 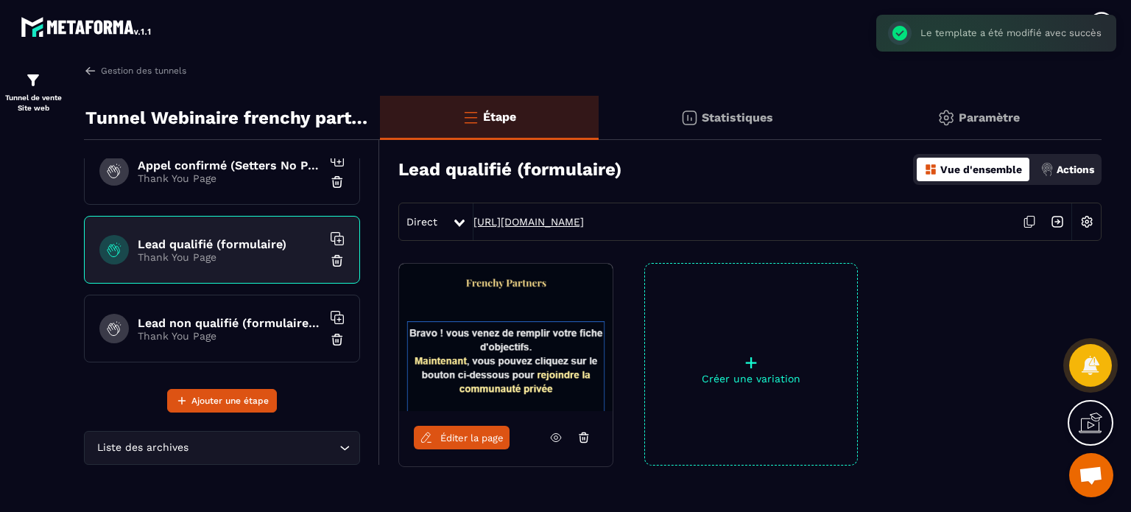 I want to click on img: bars-o.4a397970.svg, so click(x=471, y=117).